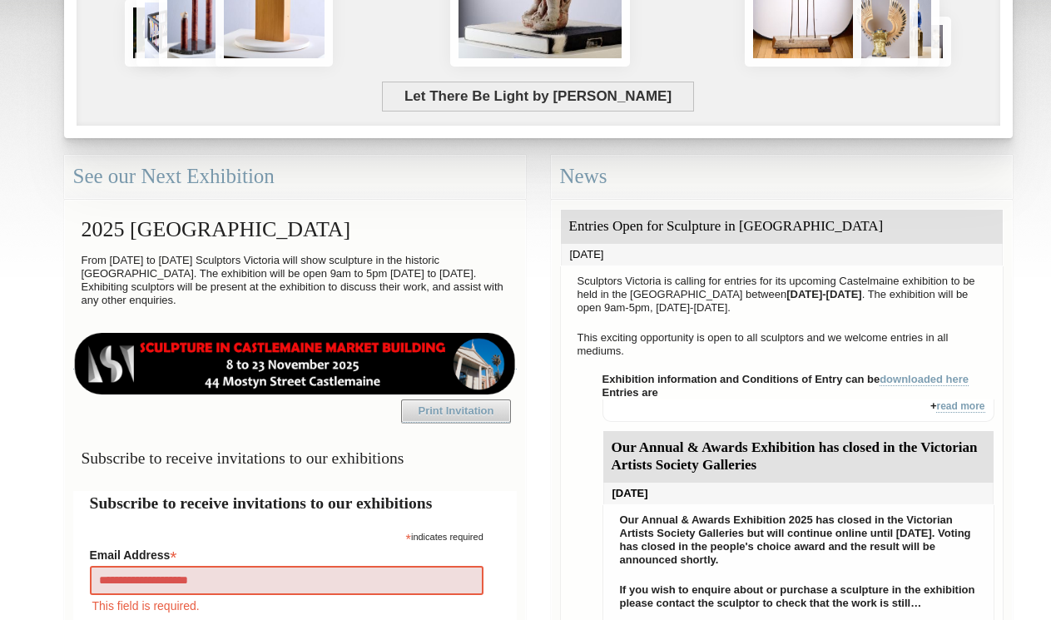 This screenshot has width=1051, height=620. I want to click on p: If you wish to enquire about or purchase a sculpture in the exhibition please contact the sculpto..., so click(798, 597).